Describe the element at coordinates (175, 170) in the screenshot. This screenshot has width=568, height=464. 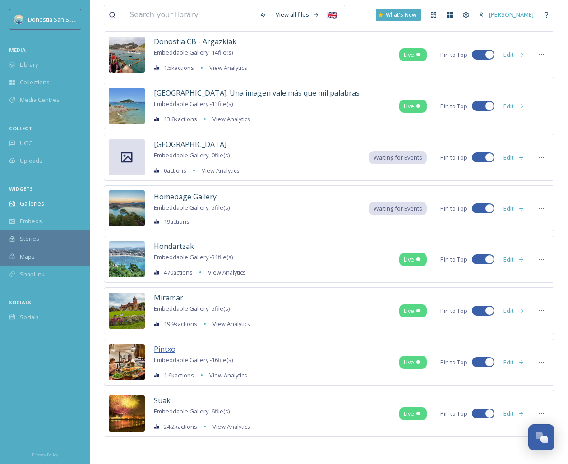
I see `span: 0 actions` at that location.